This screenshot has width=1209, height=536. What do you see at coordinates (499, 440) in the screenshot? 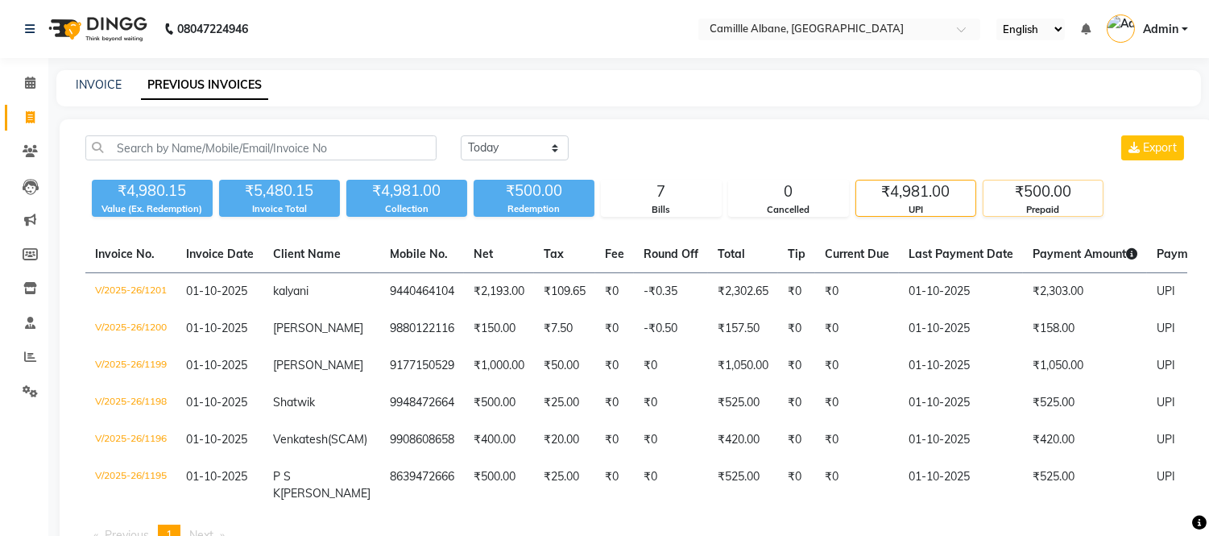
I see `td: ₹400.00` at bounding box center [499, 440].